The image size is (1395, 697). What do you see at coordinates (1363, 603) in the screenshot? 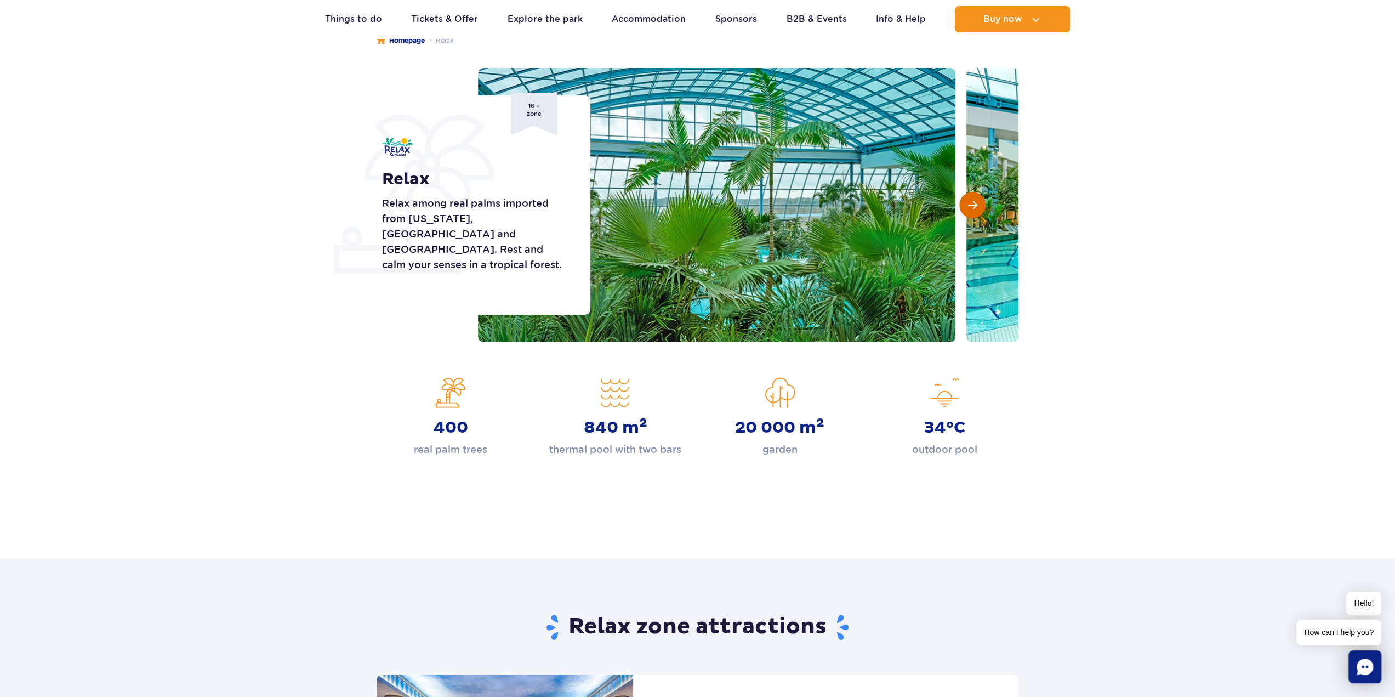
I see `span: Hello!` at bounding box center [1363, 603].